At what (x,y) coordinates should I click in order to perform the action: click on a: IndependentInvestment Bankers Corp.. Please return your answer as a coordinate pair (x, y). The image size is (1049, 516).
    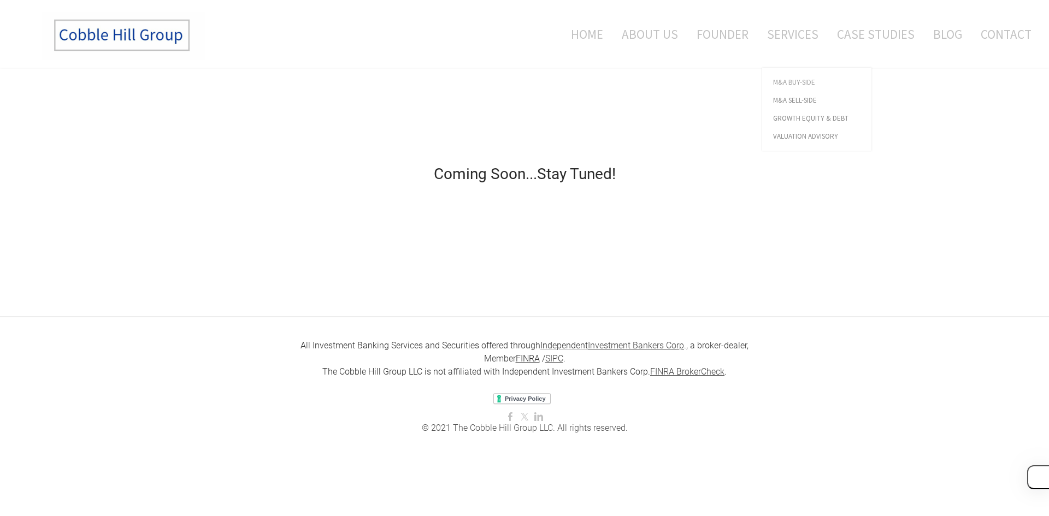
    Looking at the image, I should click on (613, 345).